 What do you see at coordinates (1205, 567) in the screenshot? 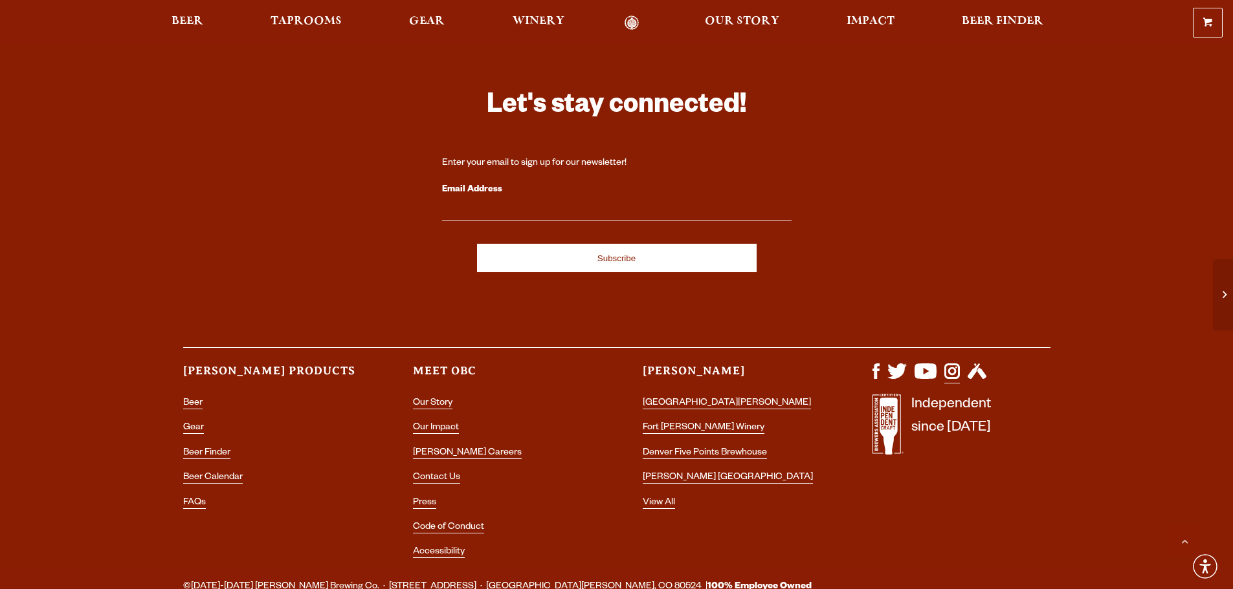
I see `div: Accessibility Menu` at bounding box center [1205, 567].